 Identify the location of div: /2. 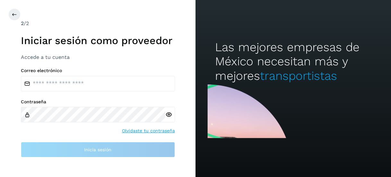
(98, 23).